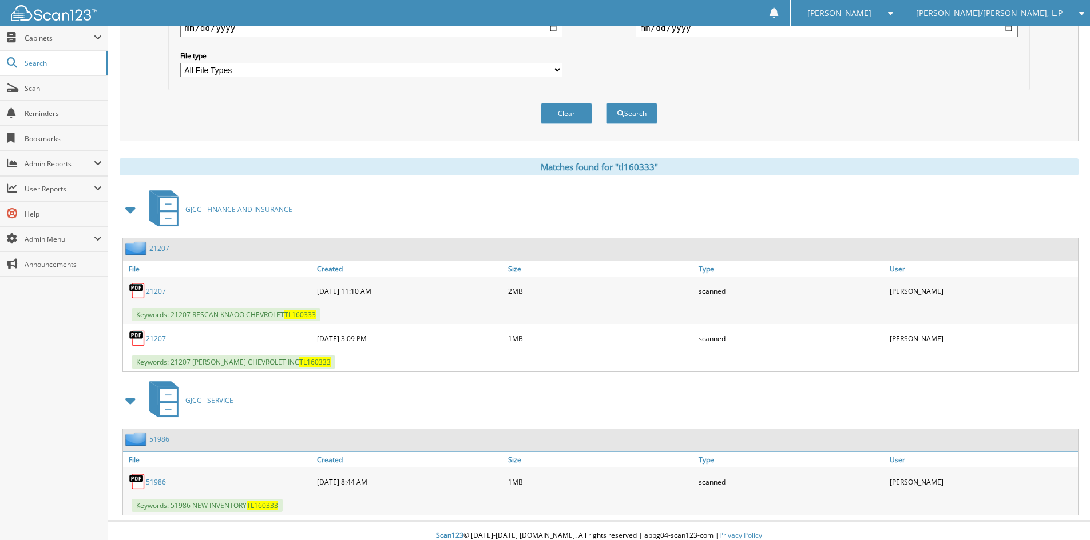 Image resolution: width=1090 pixels, height=540 pixels. What do you see at coordinates (371, 55) in the screenshot?
I see `label: File type` at bounding box center [371, 55].